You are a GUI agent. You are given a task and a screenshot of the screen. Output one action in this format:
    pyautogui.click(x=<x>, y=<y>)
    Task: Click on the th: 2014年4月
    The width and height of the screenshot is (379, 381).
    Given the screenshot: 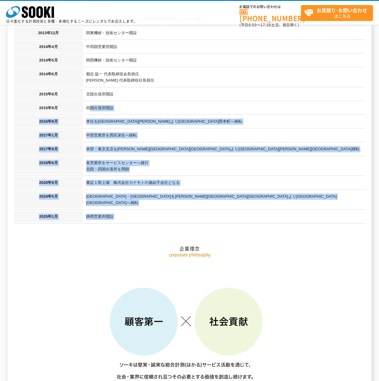 What is the action you would take?
    pyautogui.click(x=49, y=48)
    